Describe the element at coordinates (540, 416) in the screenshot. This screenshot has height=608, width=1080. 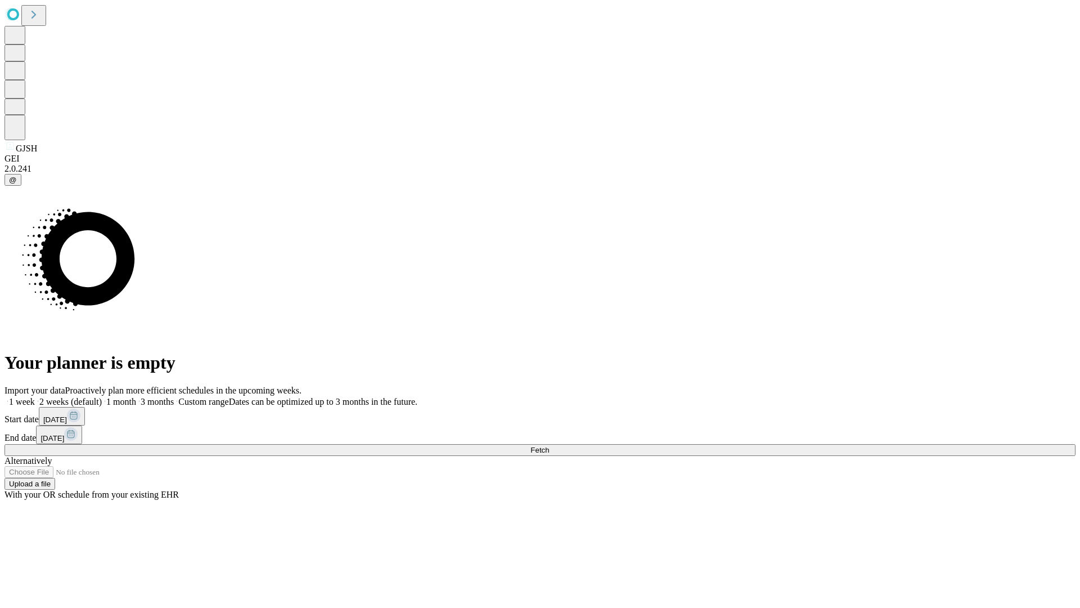
I see `div: Start date` at that location.